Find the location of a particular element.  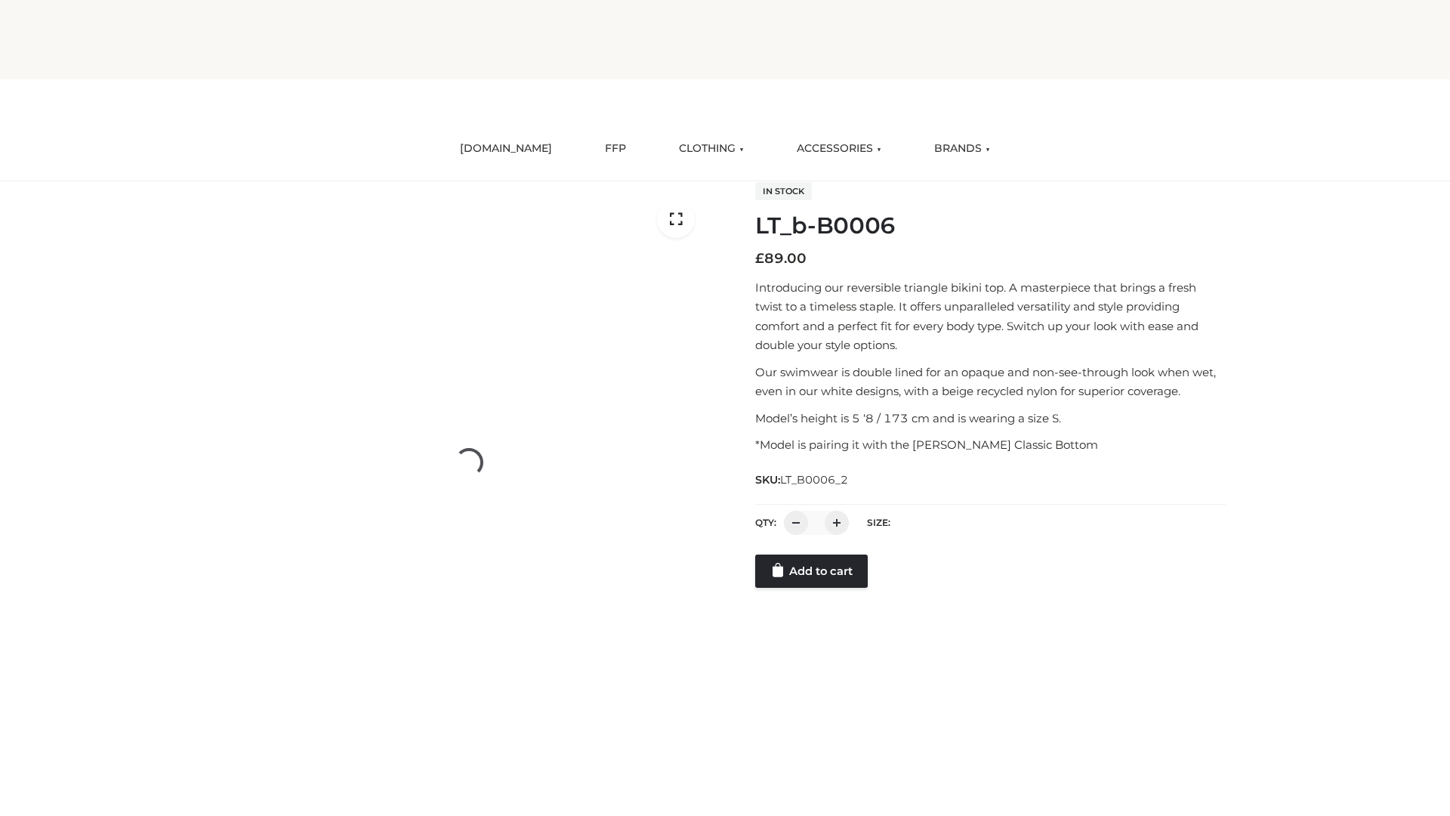

span: LT_B0006_2 is located at coordinates (814, 480).